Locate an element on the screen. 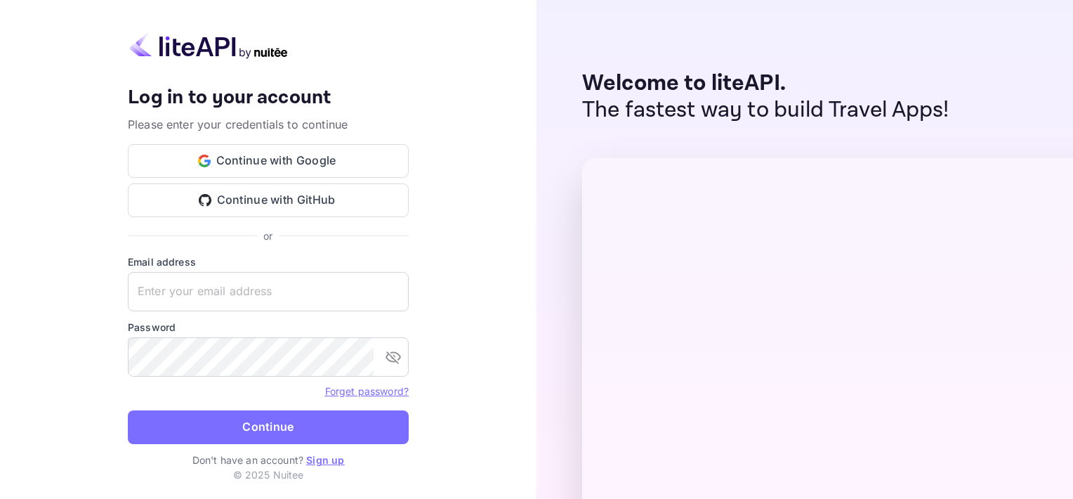  label: Email address is located at coordinates (268, 261).